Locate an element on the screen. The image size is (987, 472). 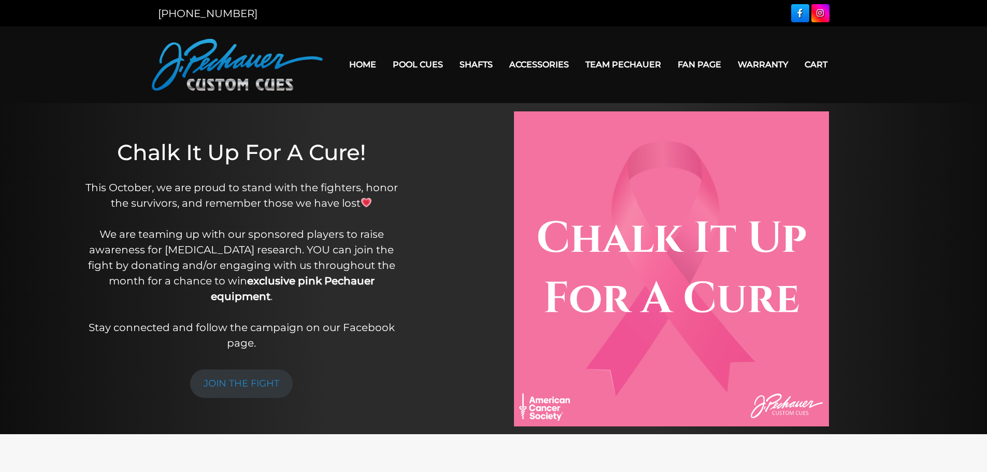
p: This October, we are proud to stand with the fighters, honor the survivors, and remember those we... is located at coordinates (241, 265).